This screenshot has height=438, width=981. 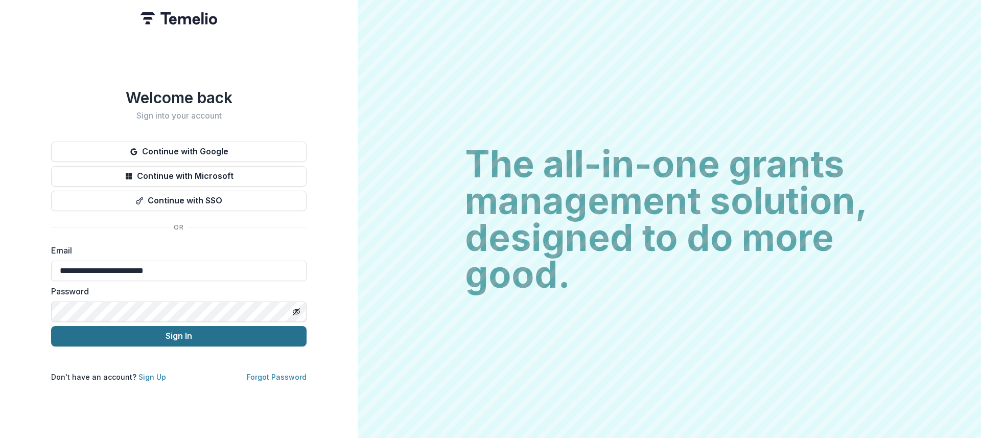 I want to click on button: Continue with SSO, so click(x=179, y=201).